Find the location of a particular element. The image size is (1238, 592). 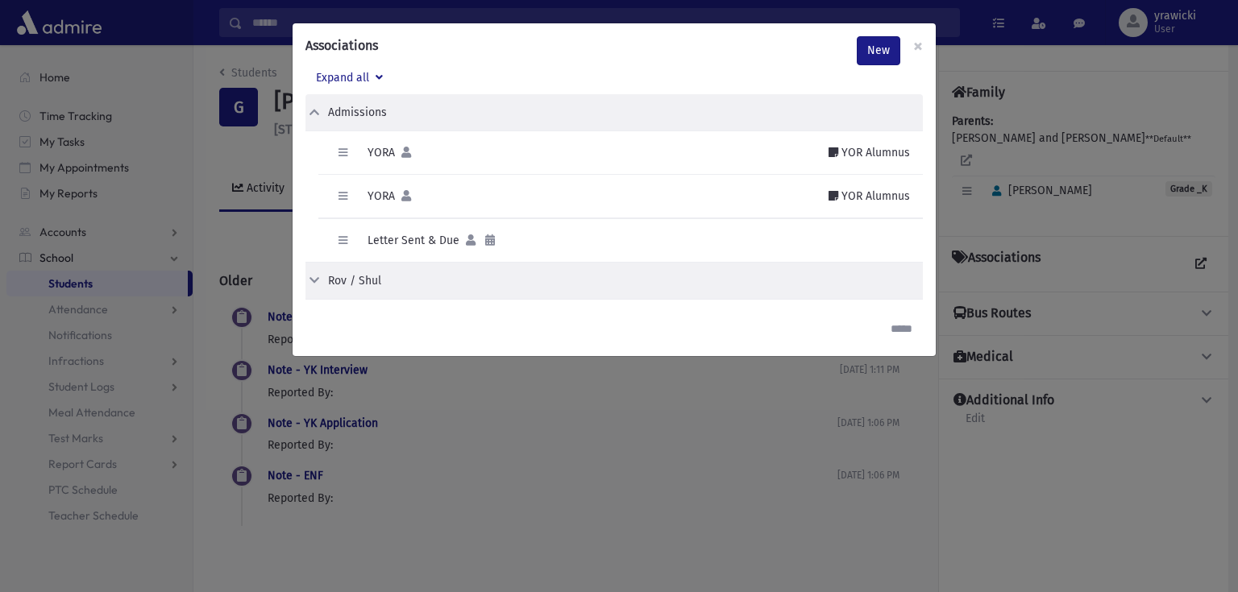

a: New is located at coordinates (878, 51).